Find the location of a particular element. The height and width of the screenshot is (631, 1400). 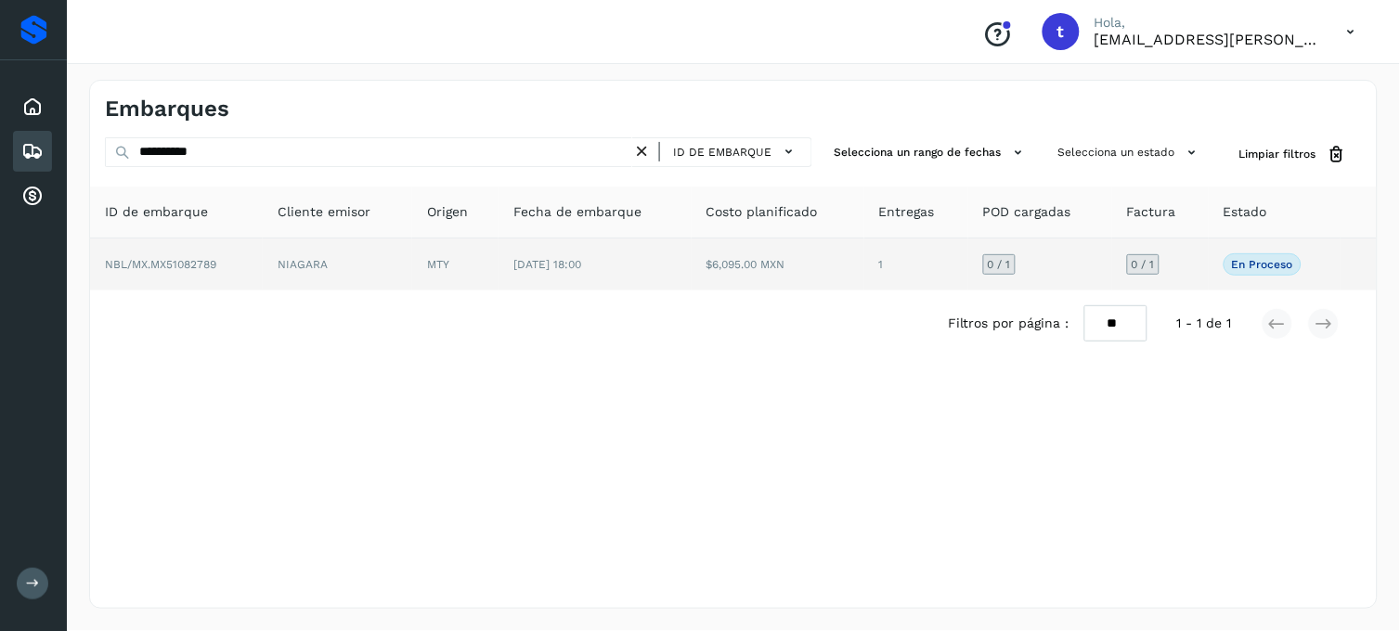

p: Hola, is located at coordinates (1206, 22).